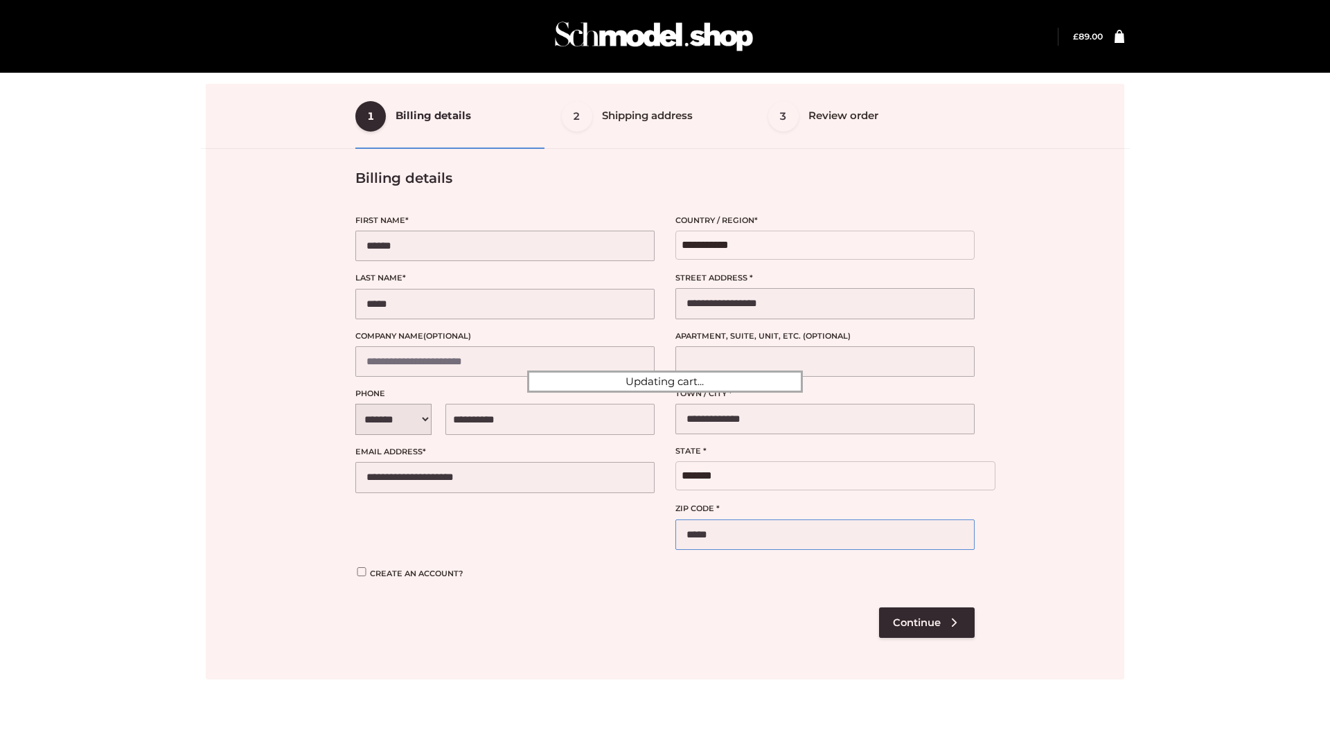 The image size is (1330, 748). Describe the element at coordinates (665, 382) in the screenshot. I see `div: Updating cart...` at that location.